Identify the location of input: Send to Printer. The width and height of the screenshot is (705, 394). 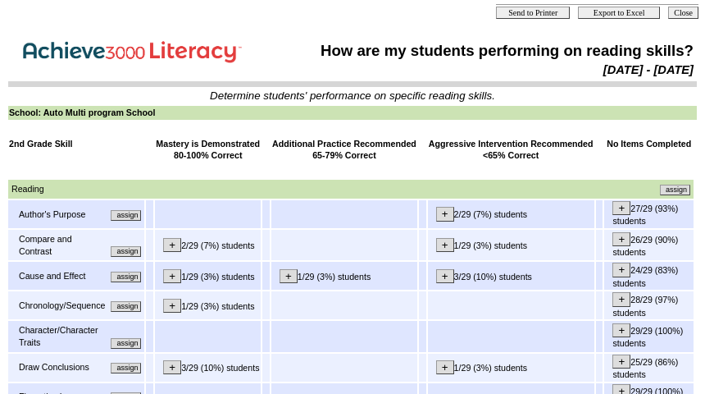
(533, 12).